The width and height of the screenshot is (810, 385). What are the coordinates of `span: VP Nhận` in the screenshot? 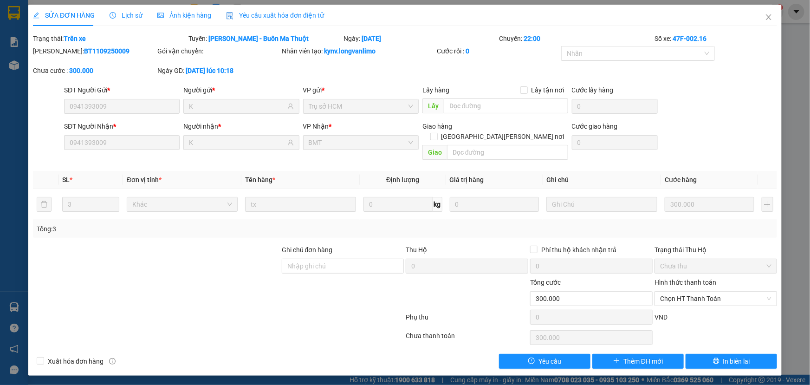 It's located at (316, 126).